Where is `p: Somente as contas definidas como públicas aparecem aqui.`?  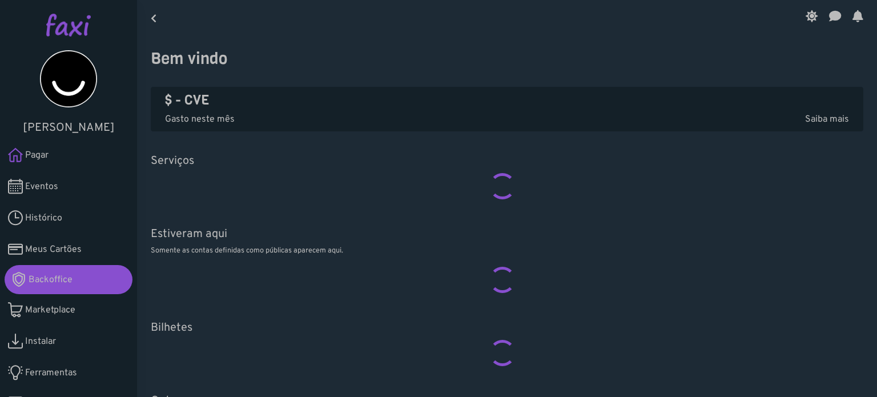 p: Somente as contas definidas como públicas aparecem aqui. is located at coordinates (507, 251).